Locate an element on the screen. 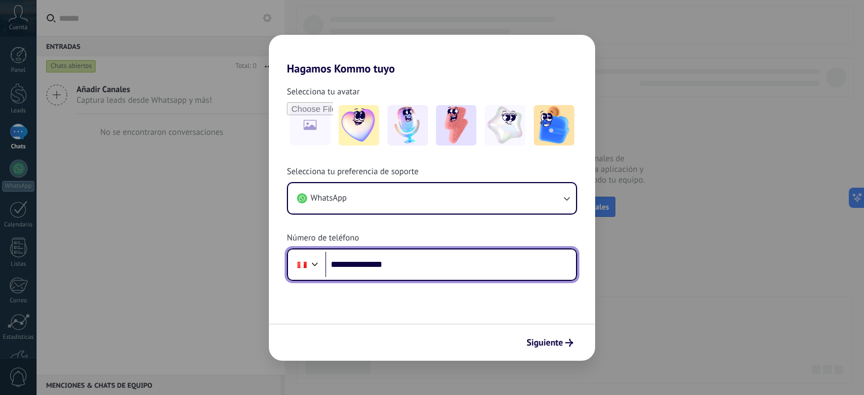 The width and height of the screenshot is (864, 395). div: Peru: + 51 is located at coordinates (302, 265).